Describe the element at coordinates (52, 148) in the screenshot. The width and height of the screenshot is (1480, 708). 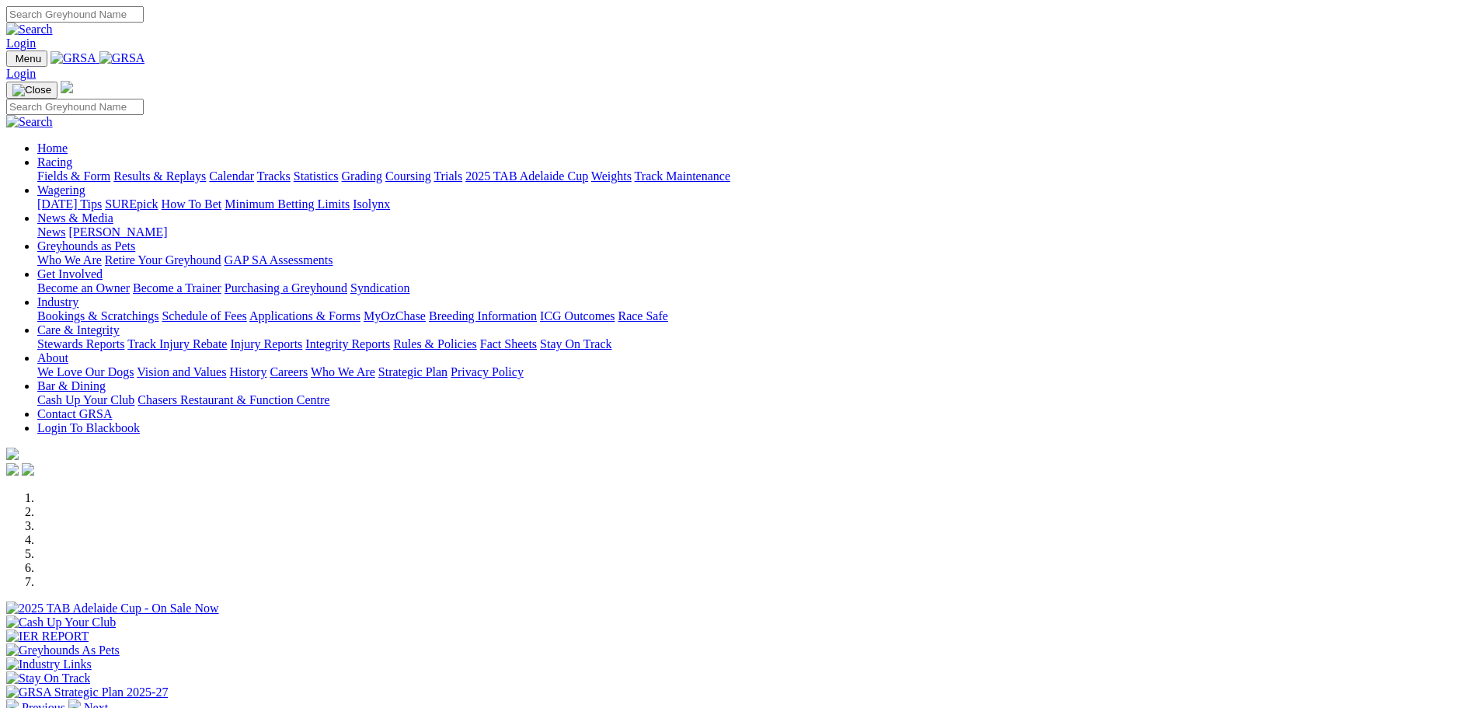
I see `a: Home` at that location.